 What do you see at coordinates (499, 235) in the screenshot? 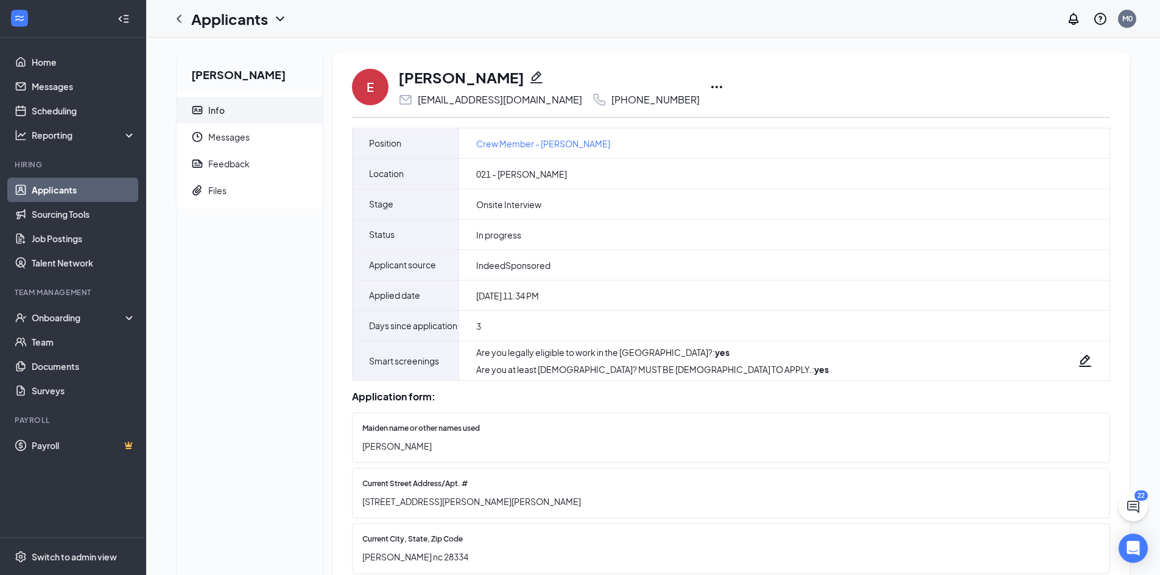
I see `span: In progress` at bounding box center [499, 235].